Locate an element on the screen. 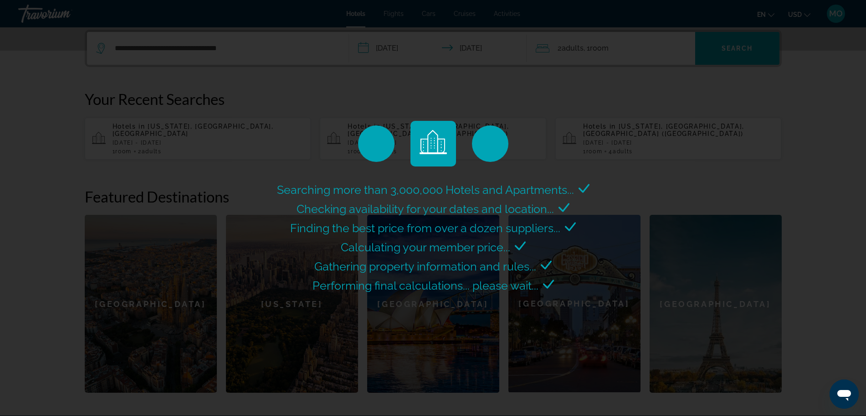 The image size is (866, 416). span: Gathering property information and rules... is located at coordinates (425, 266).